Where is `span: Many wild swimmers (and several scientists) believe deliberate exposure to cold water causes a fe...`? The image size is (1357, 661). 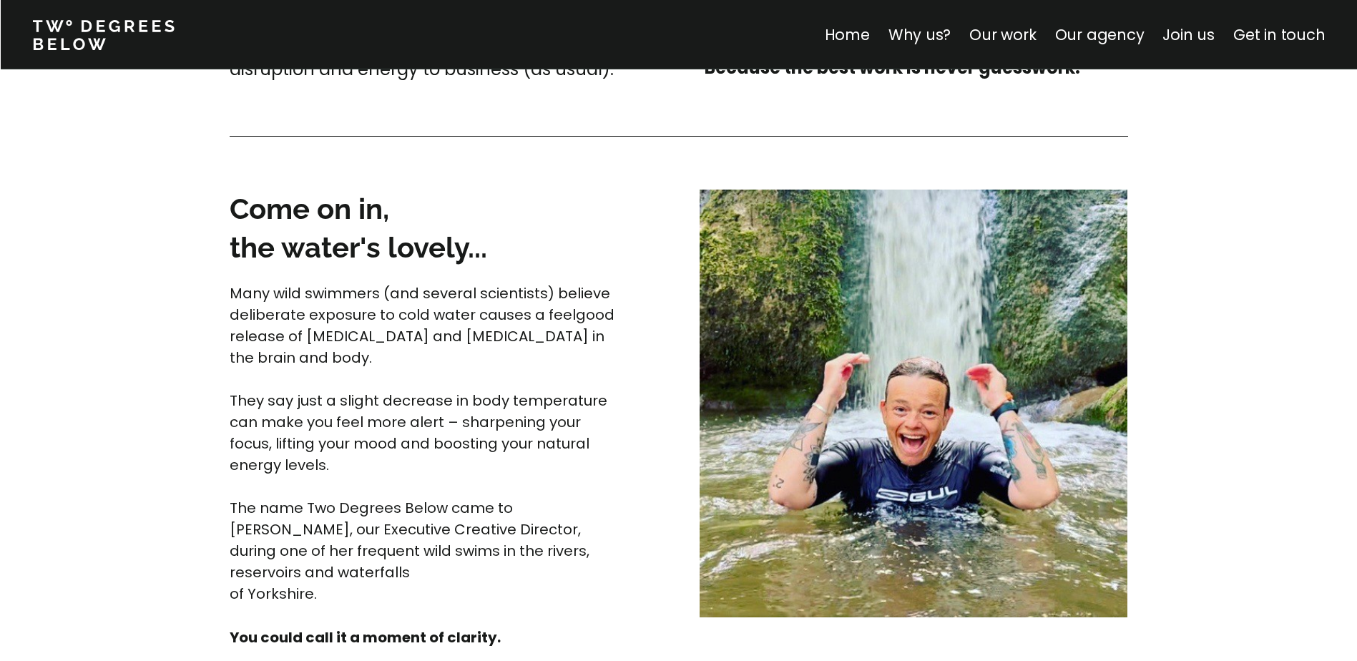
span: Many wild swimmers (and several scientists) believe deliberate exposure to cold water causes a fe... is located at coordinates (424, 326).